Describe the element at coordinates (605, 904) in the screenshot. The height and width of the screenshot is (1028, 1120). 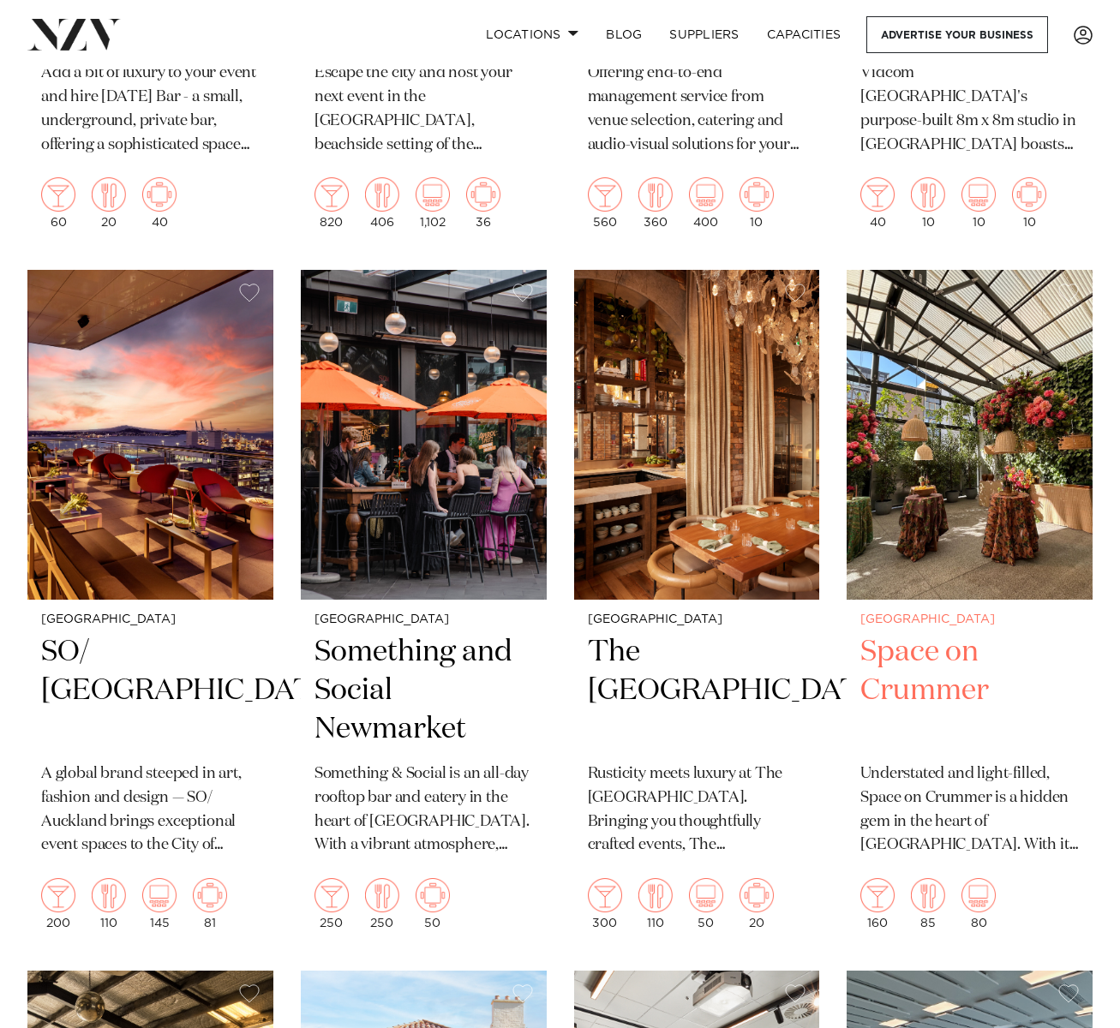
I see `div: 300` at that location.